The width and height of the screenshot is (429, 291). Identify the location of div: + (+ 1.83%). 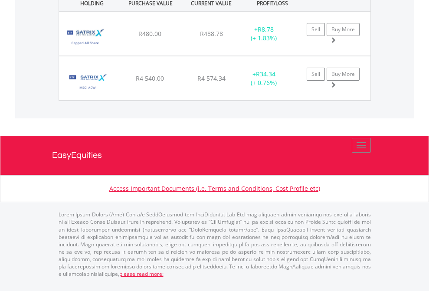
(264, 34).